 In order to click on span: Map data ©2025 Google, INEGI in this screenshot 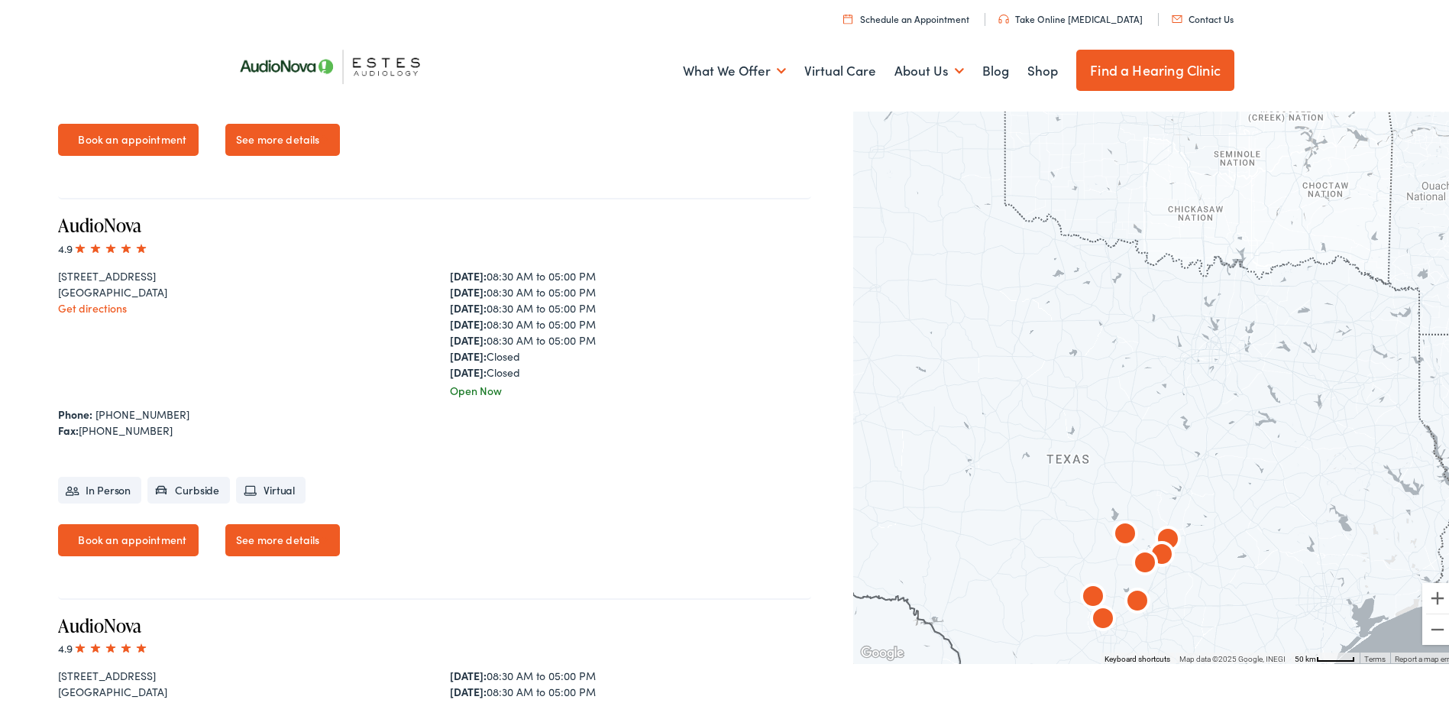, I will do `click(1232, 655)`.